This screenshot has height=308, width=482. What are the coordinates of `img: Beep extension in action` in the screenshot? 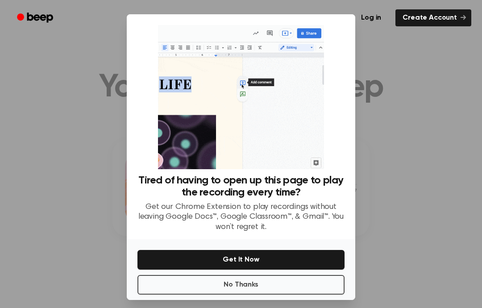 It's located at (241, 97).